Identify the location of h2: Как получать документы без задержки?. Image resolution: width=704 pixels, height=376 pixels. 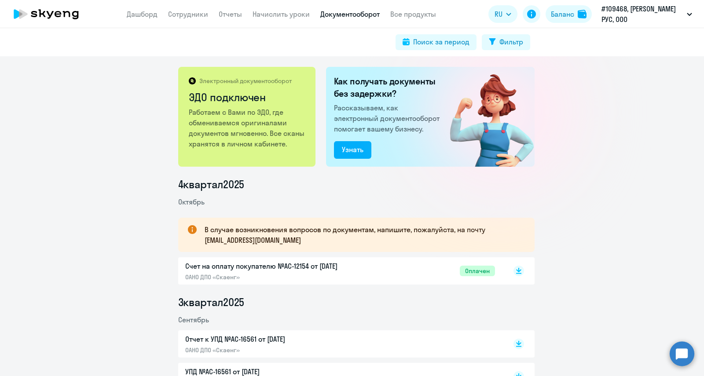
(388, 88).